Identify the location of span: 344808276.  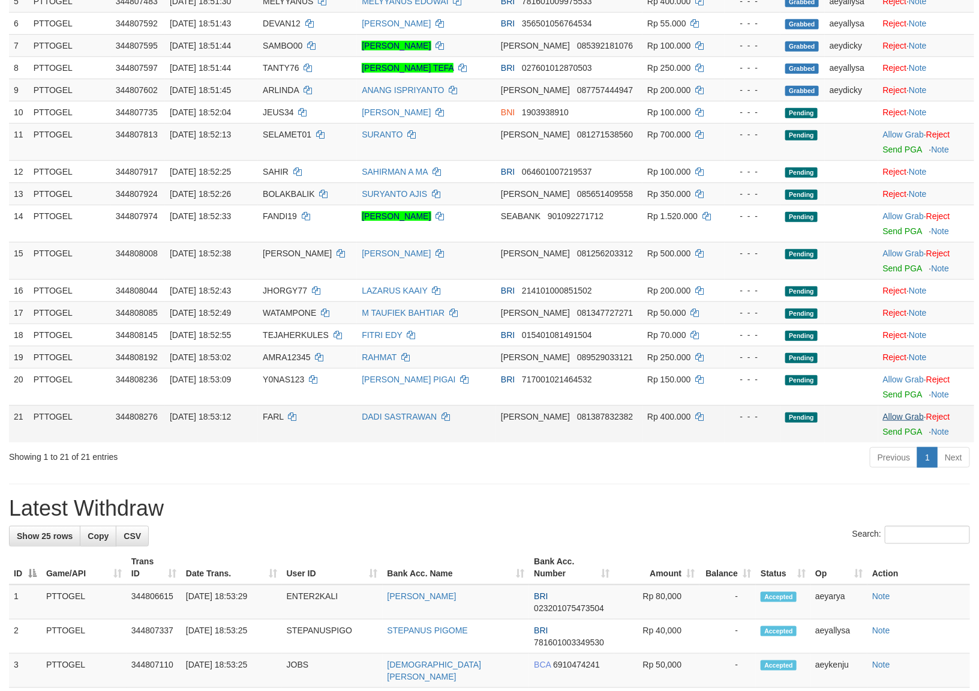
(137, 417).